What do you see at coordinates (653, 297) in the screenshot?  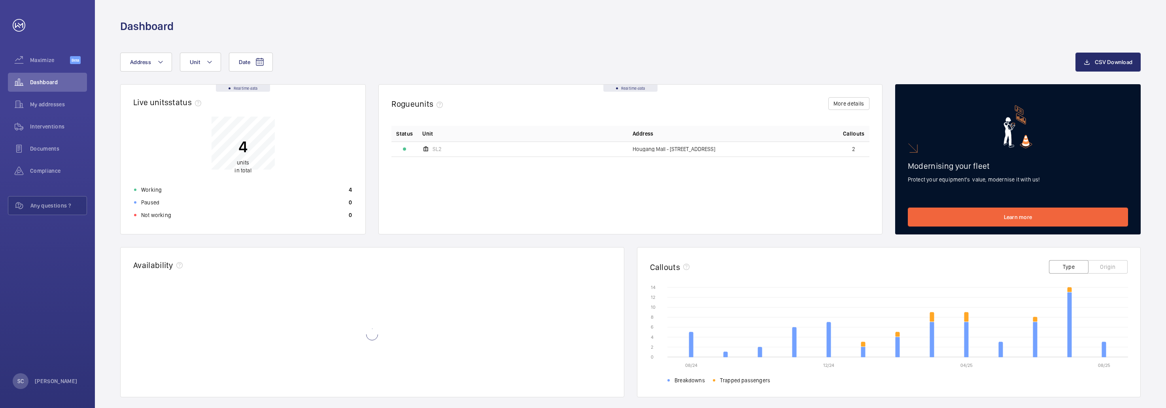 I see `text: 12` at bounding box center [653, 297].